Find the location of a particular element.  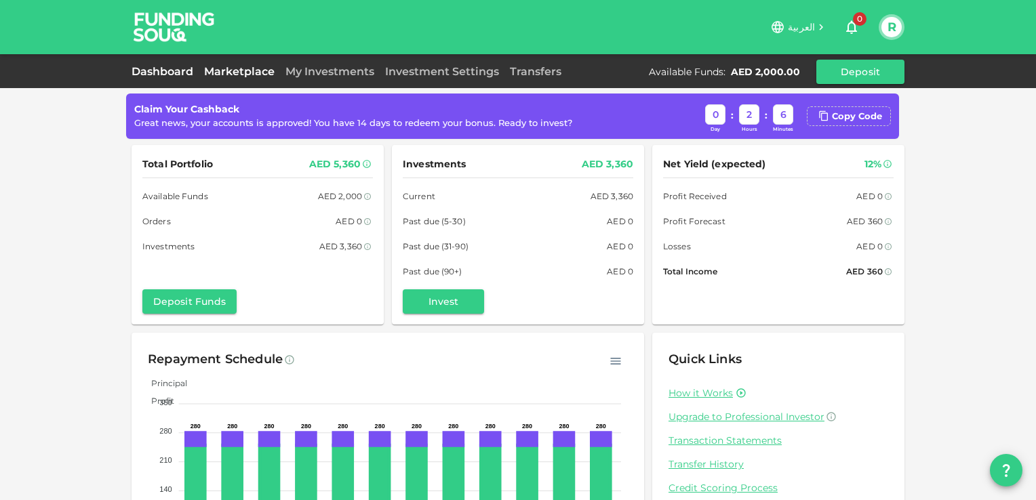

span: Profit Received is located at coordinates (695, 196).